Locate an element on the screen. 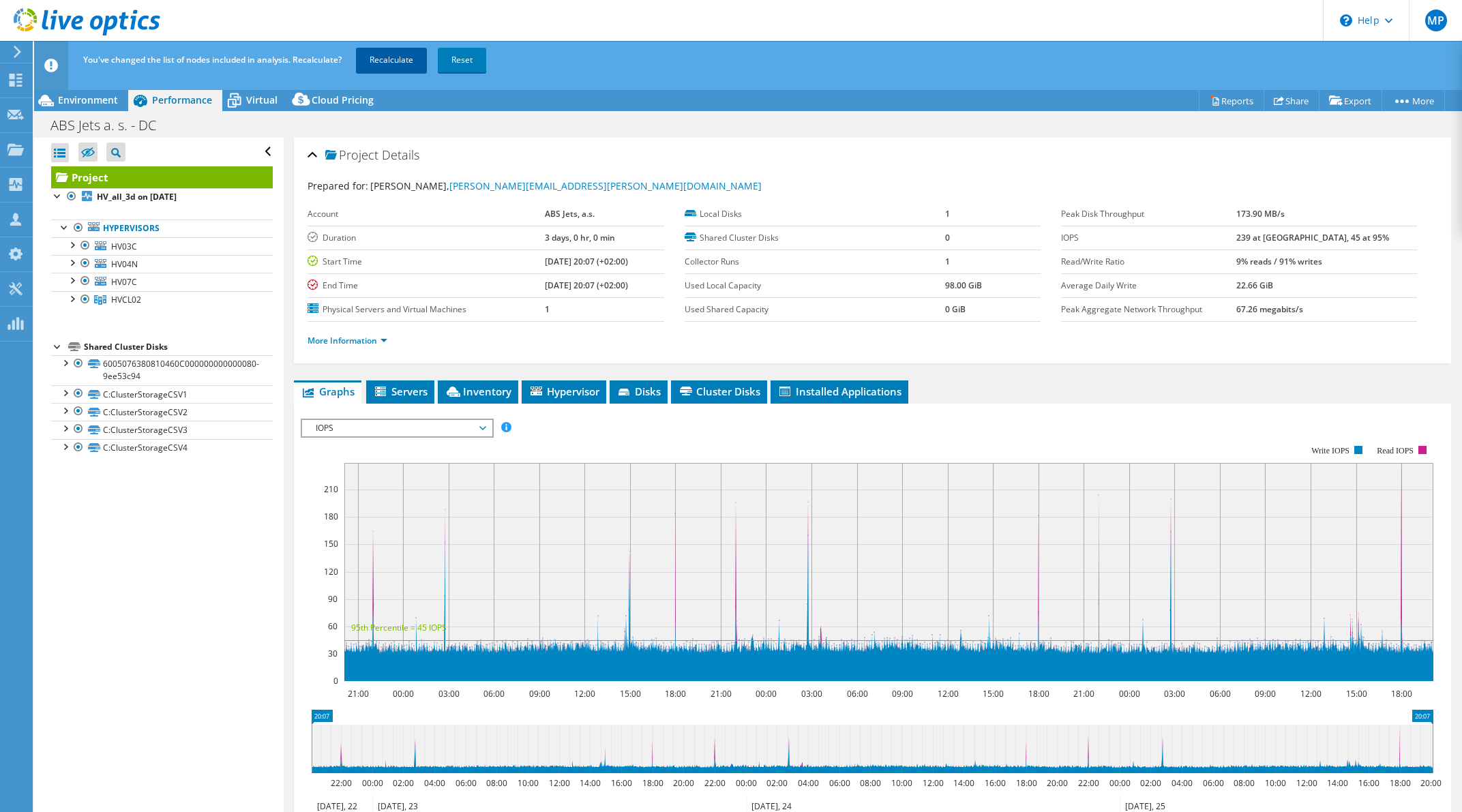  text: 22:00 is located at coordinates (715, 782).